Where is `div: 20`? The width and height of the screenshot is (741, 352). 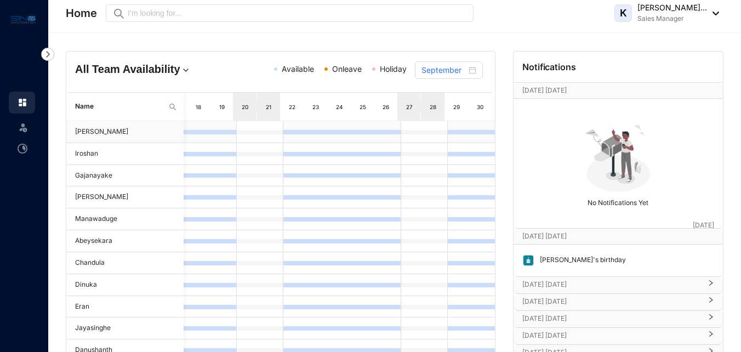
div: 20 is located at coordinates (245, 107).